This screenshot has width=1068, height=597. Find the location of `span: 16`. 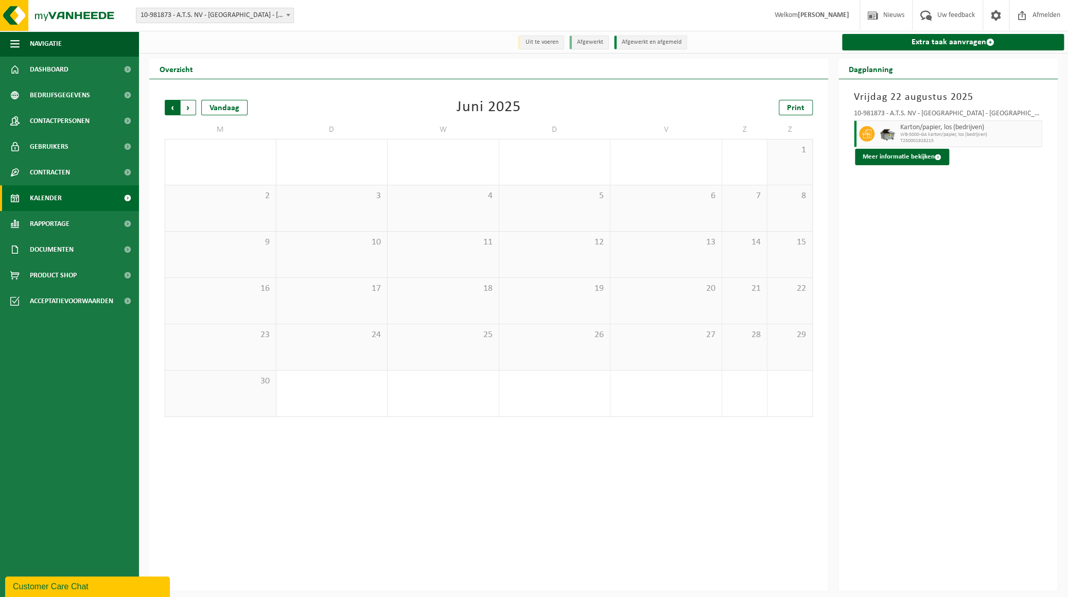

span: 16 is located at coordinates (220, 289).